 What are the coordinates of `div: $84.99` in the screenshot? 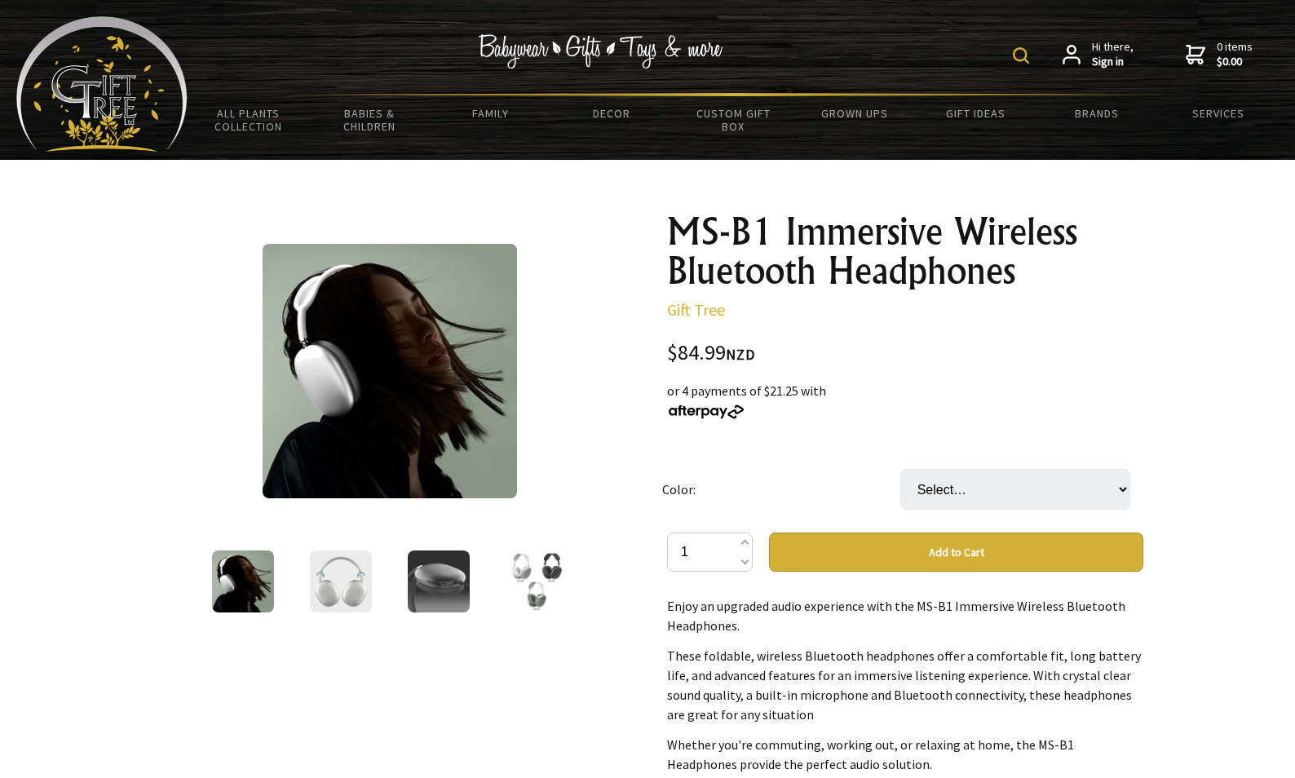 It's located at (905, 353).